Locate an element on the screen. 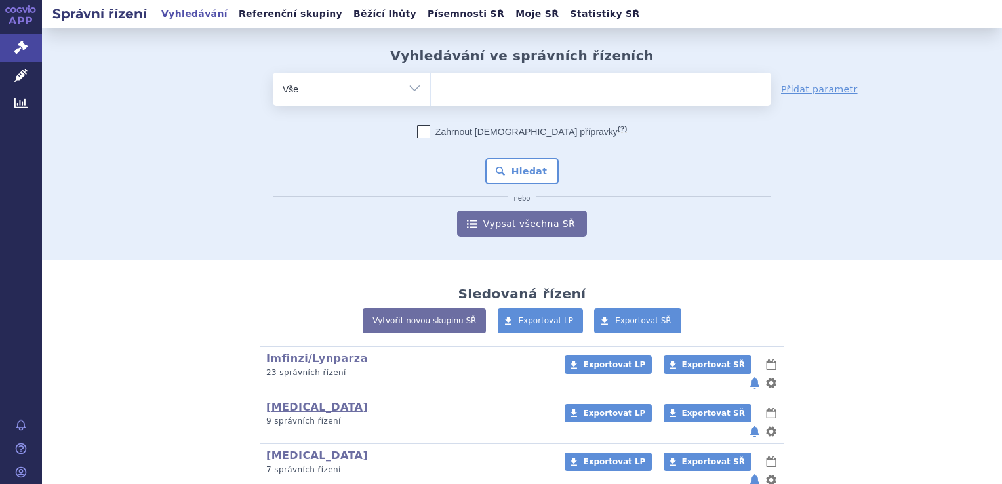 The height and width of the screenshot is (484, 1002). a: Běžící lhůty is located at coordinates (385, 14).